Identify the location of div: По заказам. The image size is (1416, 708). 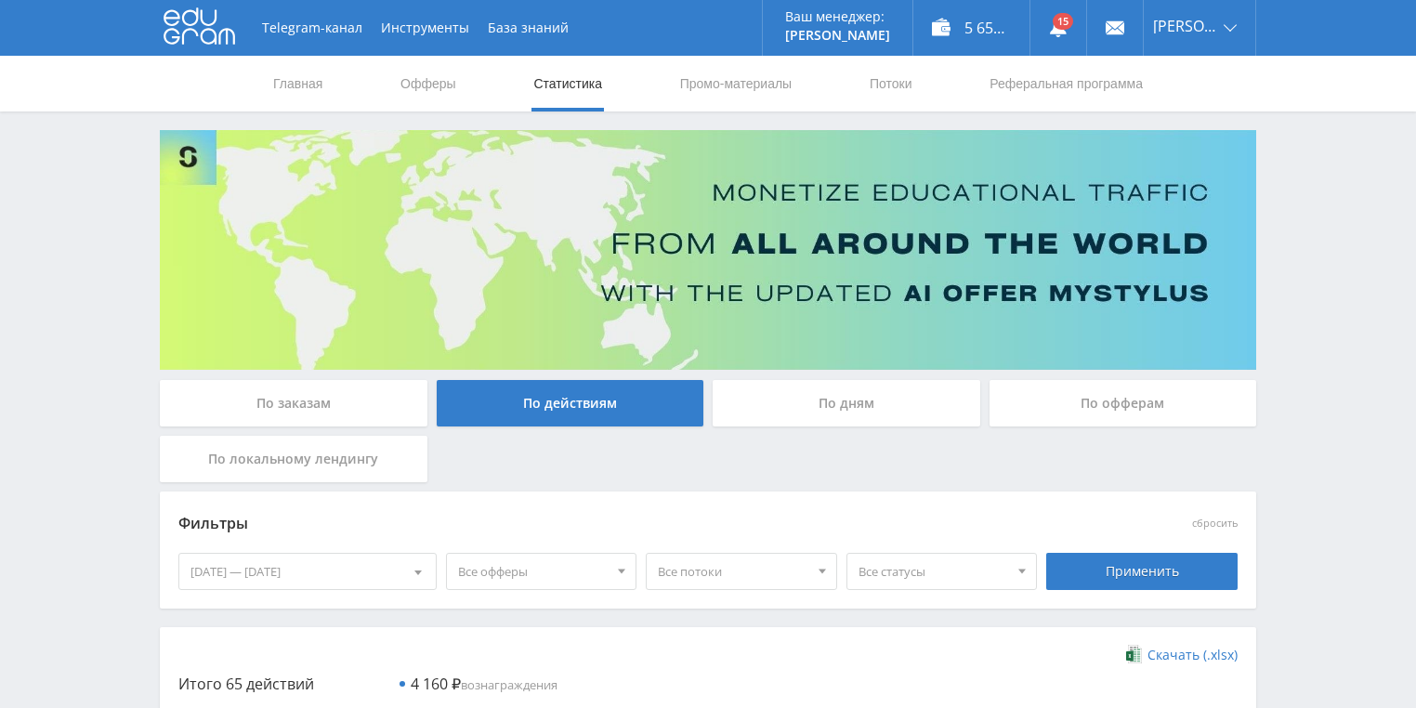
(294, 403).